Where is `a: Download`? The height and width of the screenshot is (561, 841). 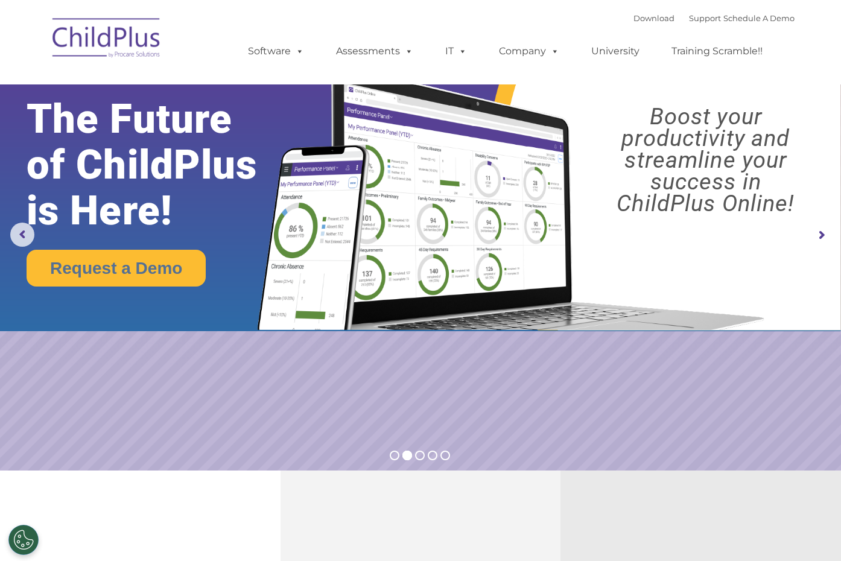
a: Download is located at coordinates (654, 18).